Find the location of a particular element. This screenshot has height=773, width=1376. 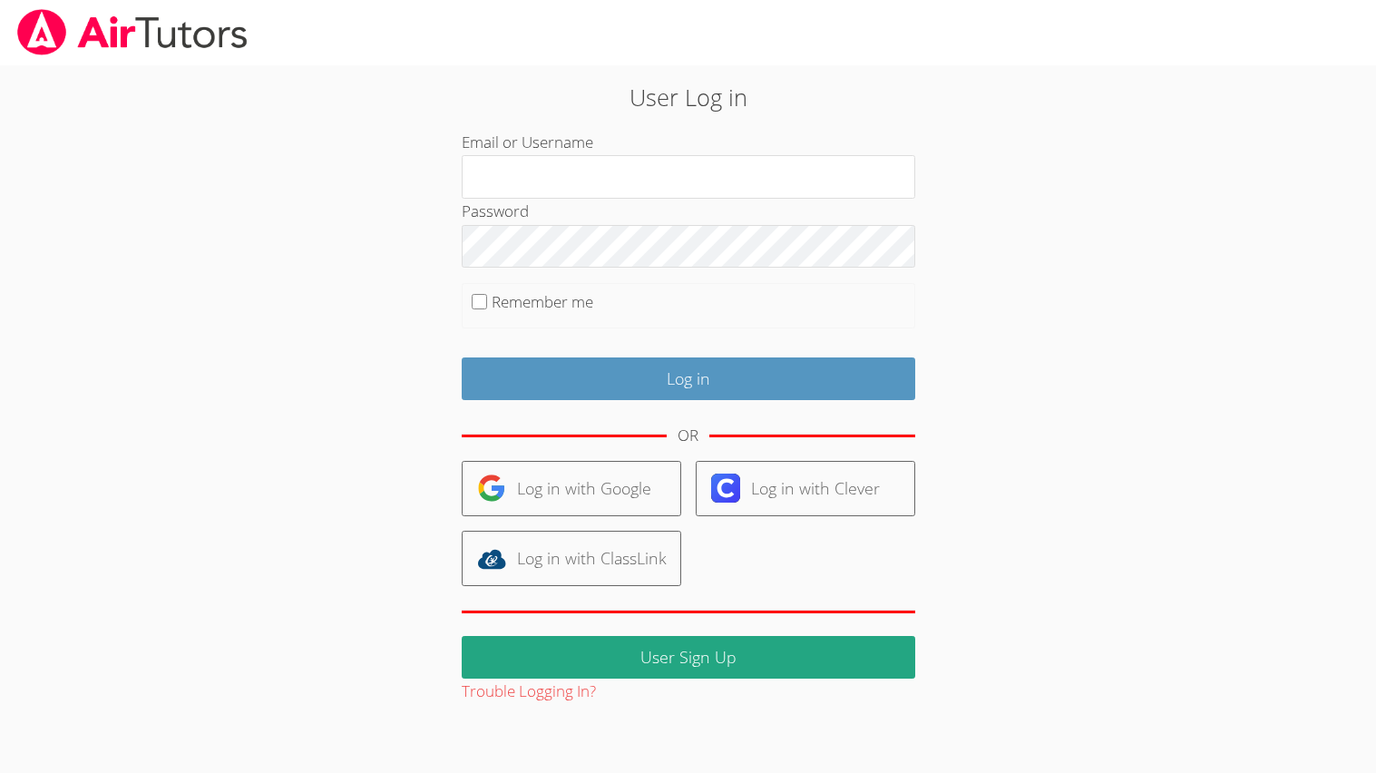

a: Log in with Google is located at coordinates (571, 488).